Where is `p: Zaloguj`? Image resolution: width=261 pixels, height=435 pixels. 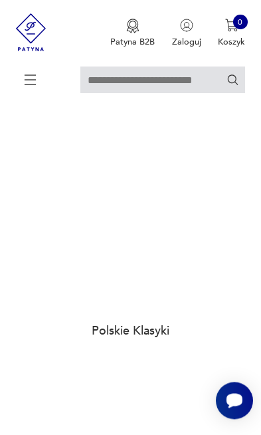
p: Zaloguj is located at coordinates (187, 42).